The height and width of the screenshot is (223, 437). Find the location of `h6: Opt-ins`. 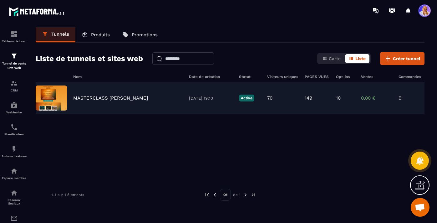

h6: Opt-ins is located at coordinates (346, 77).